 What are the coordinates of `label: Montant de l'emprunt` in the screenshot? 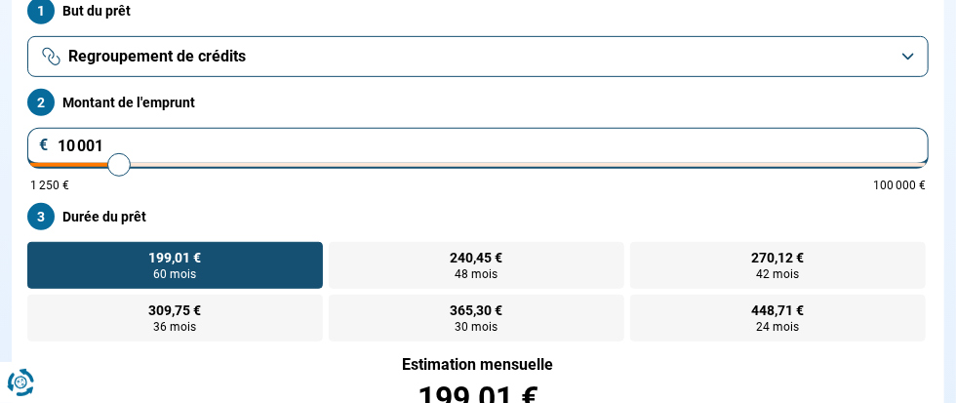 It's located at (478, 102).